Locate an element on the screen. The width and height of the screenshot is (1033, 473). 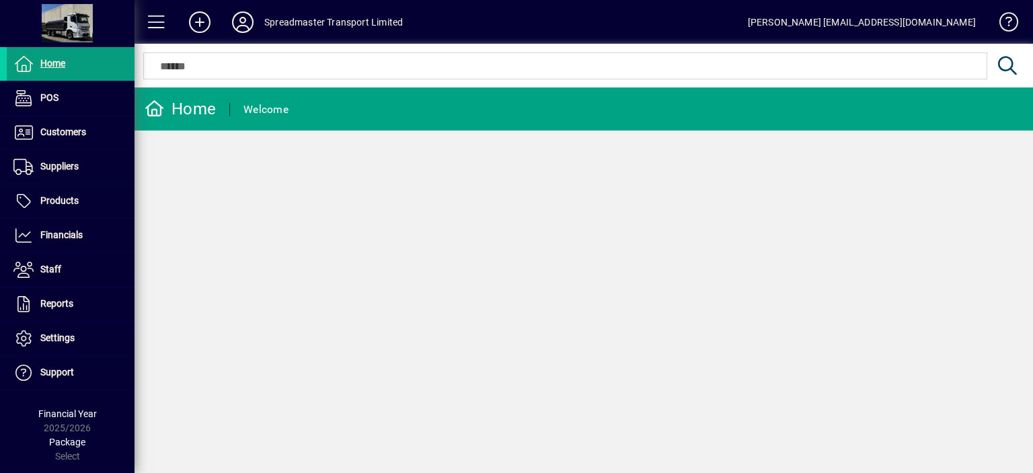
span: Products is located at coordinates (59, 200).